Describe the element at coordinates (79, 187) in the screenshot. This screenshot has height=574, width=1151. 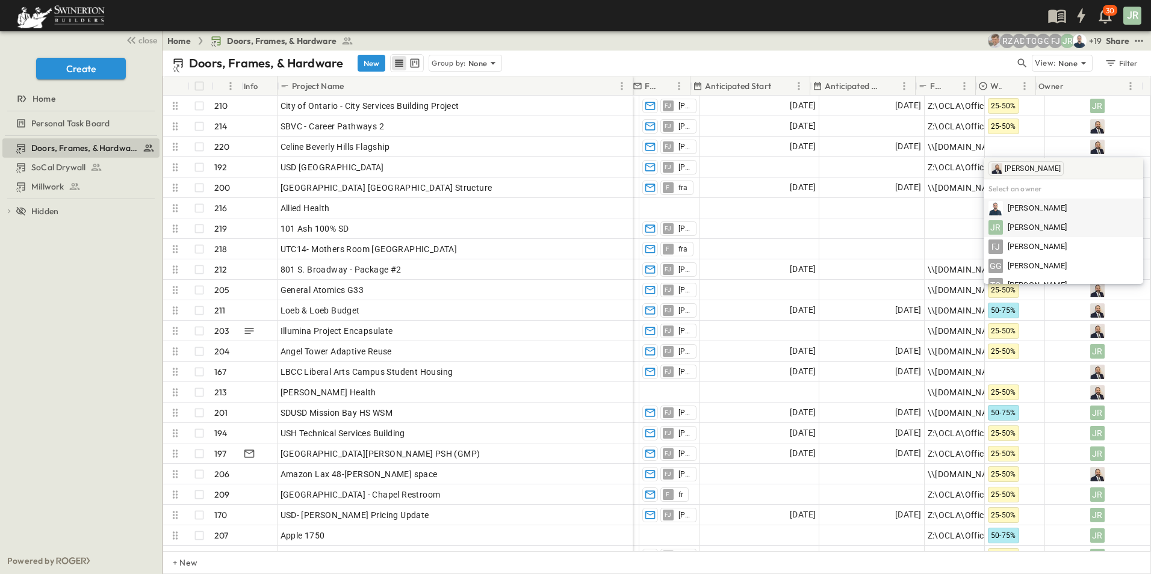
I see `a: Millwork` at that location.